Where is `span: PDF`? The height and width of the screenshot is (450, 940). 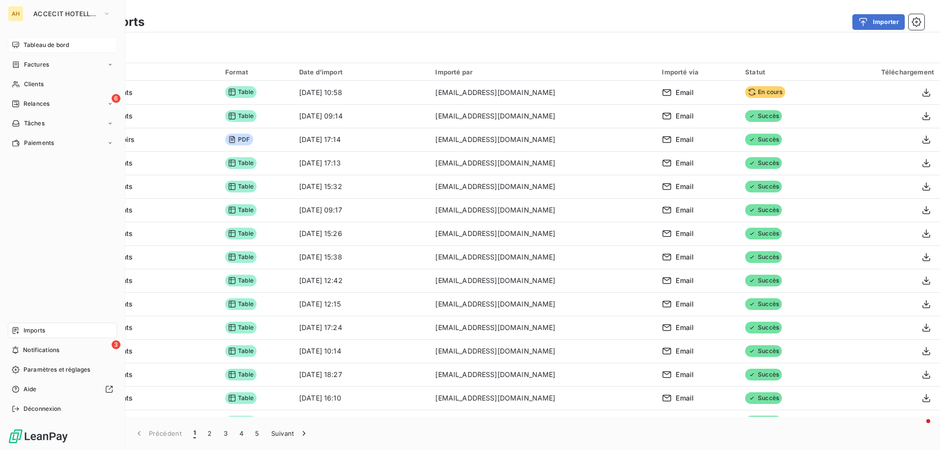 span: PDF is located at coordinates (239, 140).